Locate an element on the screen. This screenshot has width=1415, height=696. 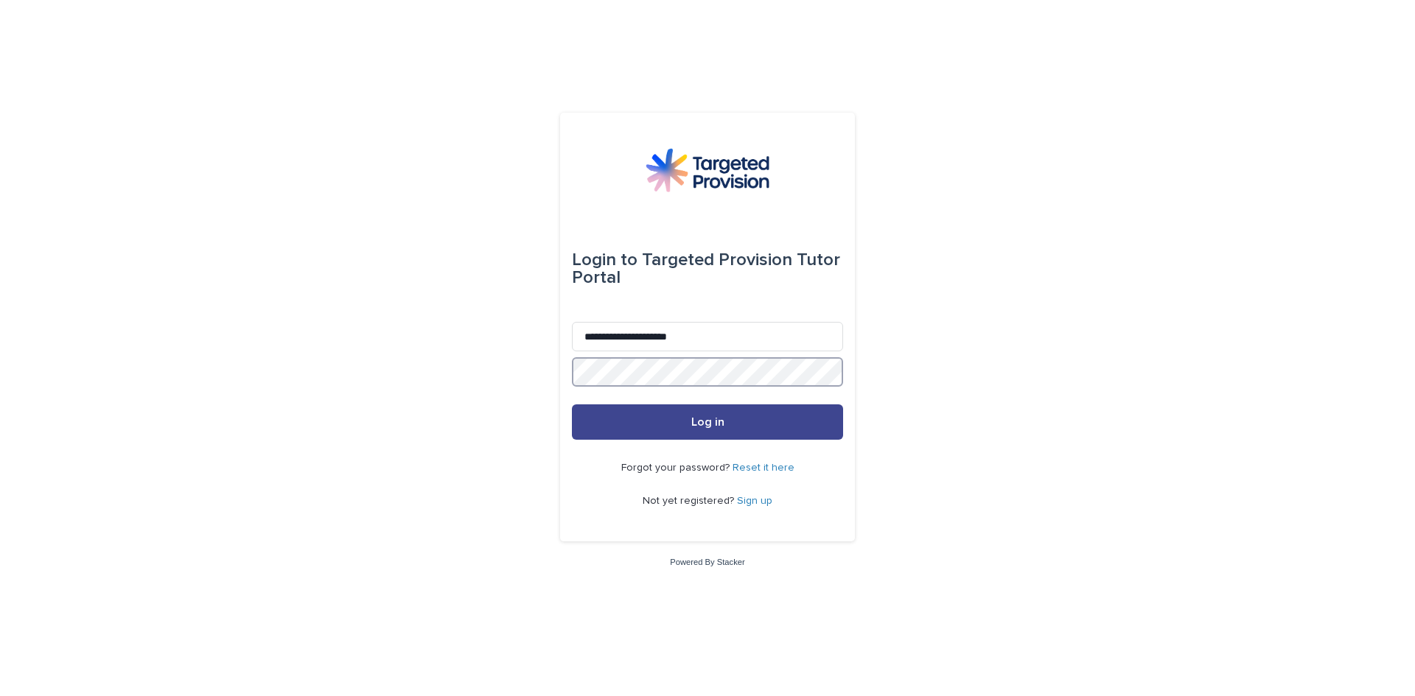
span: Forgot your password? is located at coordinates (676, 468).